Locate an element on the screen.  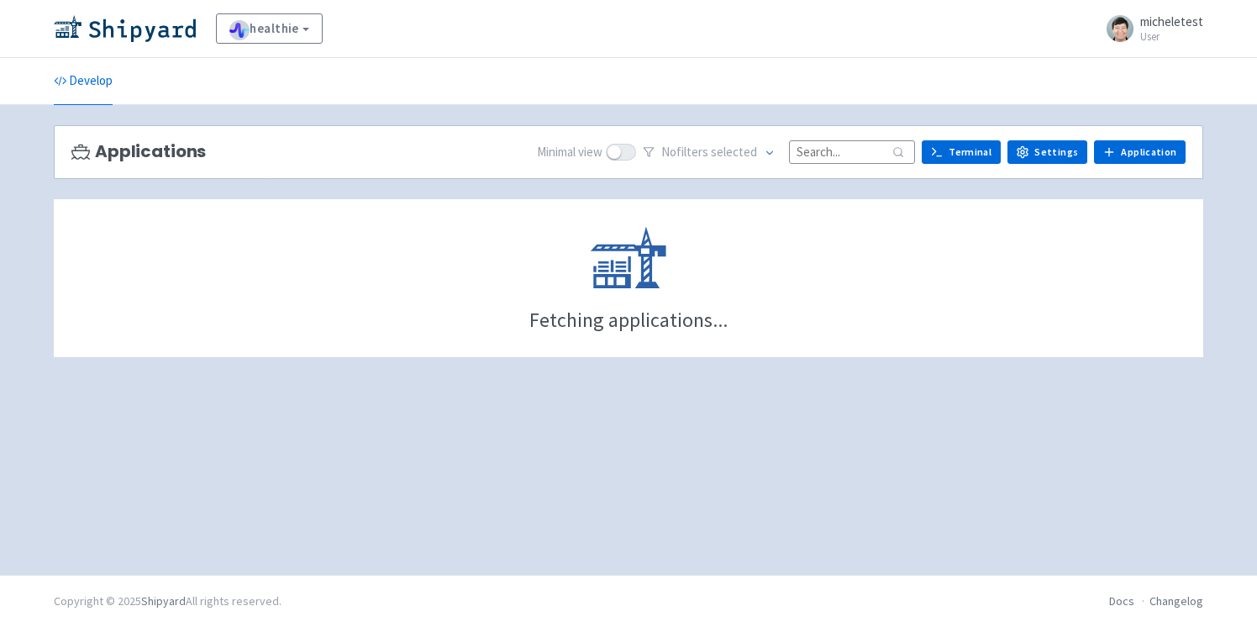
img: Shipyard logo is located at coordinates (124, 29).